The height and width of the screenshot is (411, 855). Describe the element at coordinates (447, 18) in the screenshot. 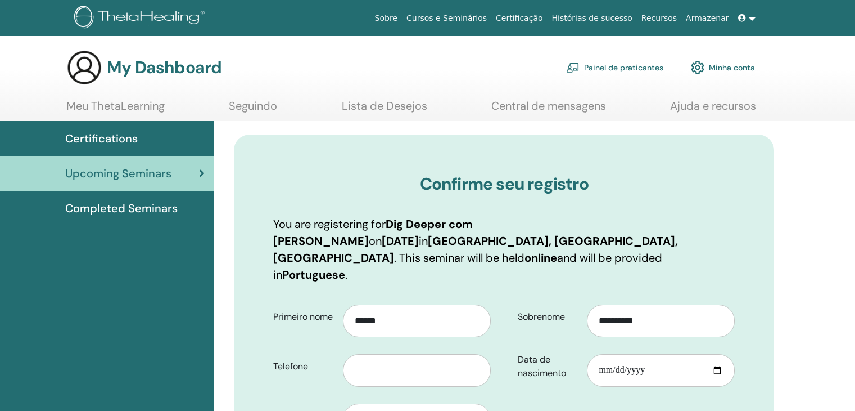

I see `a: Cursos e Seminários` at that location.